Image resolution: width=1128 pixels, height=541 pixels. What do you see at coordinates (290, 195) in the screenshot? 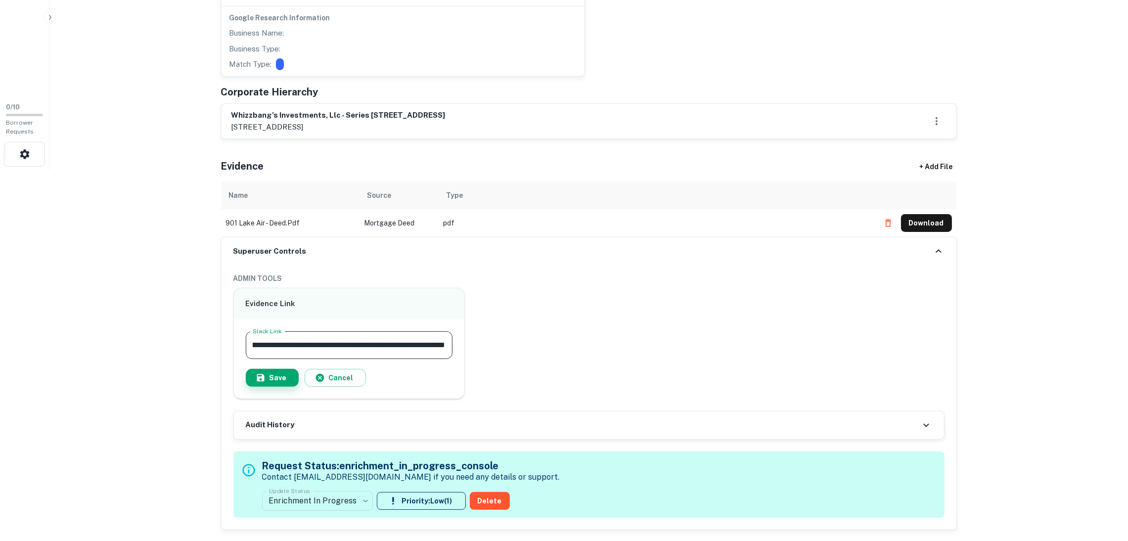
I see `th: Name` at bounding box center [290, 195].